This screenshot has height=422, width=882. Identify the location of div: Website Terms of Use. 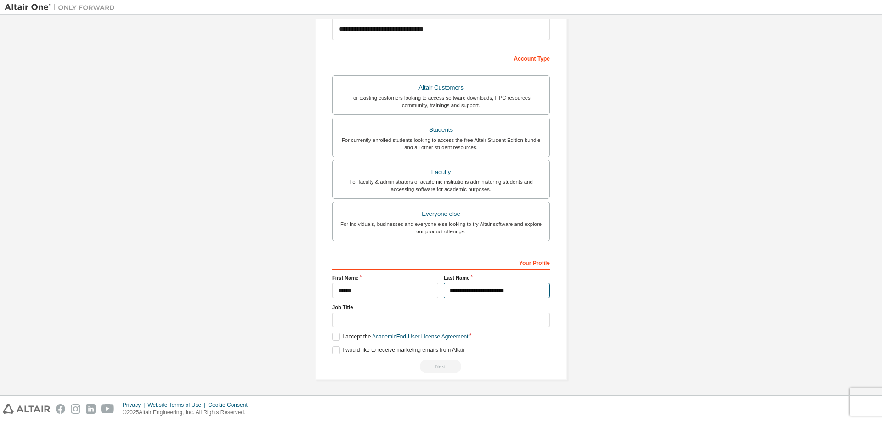
(178, 405).